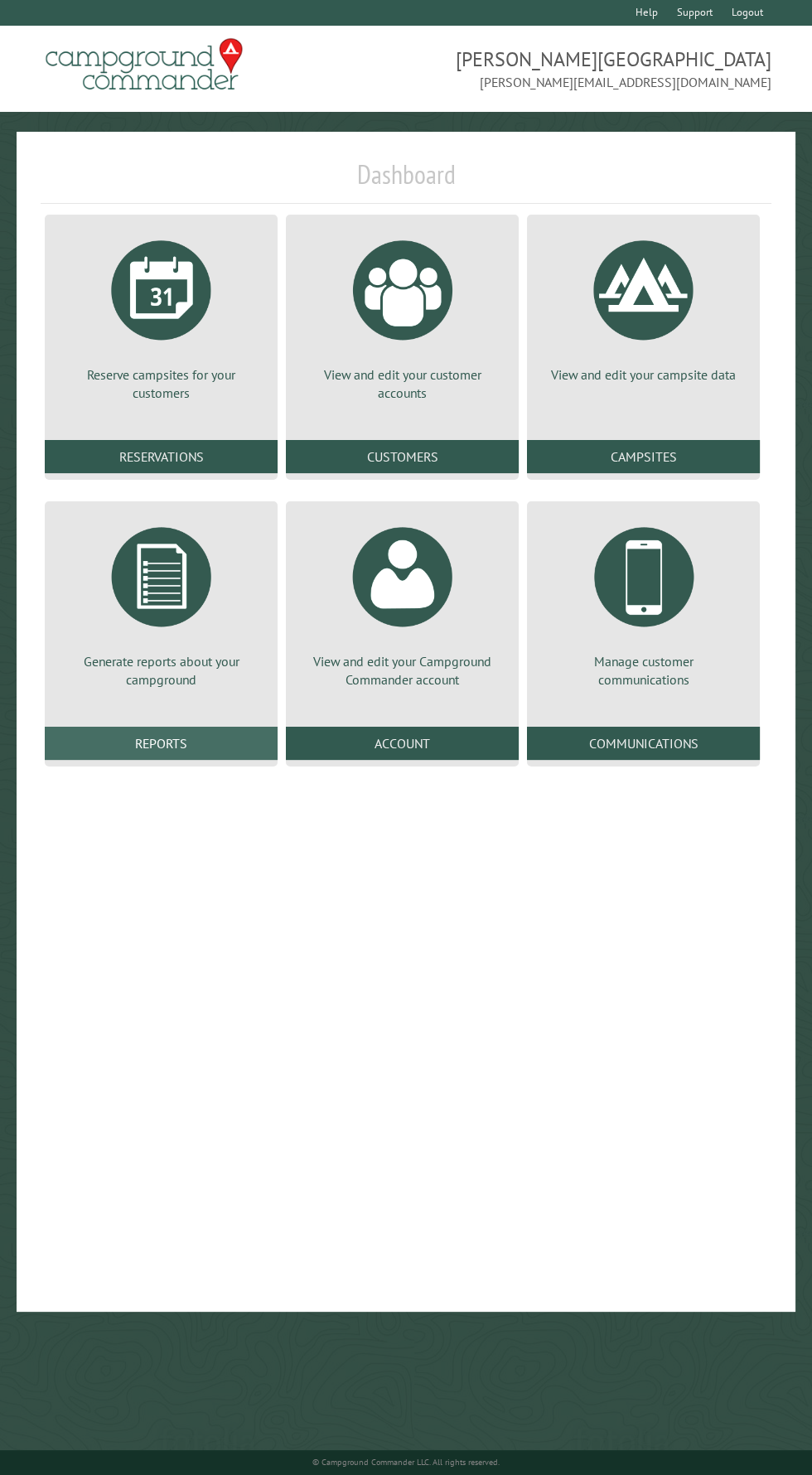  What do you see at coordinates (402, 602) in the screenshot?
I see `a: View and edit your Campground Commander account` at bounding box center [402, 602].